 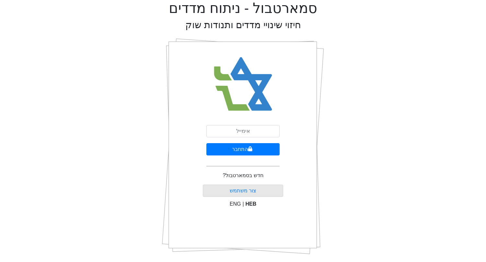 I want to click on p: חדש בסמארטבול?, so click(x=243, y=176).